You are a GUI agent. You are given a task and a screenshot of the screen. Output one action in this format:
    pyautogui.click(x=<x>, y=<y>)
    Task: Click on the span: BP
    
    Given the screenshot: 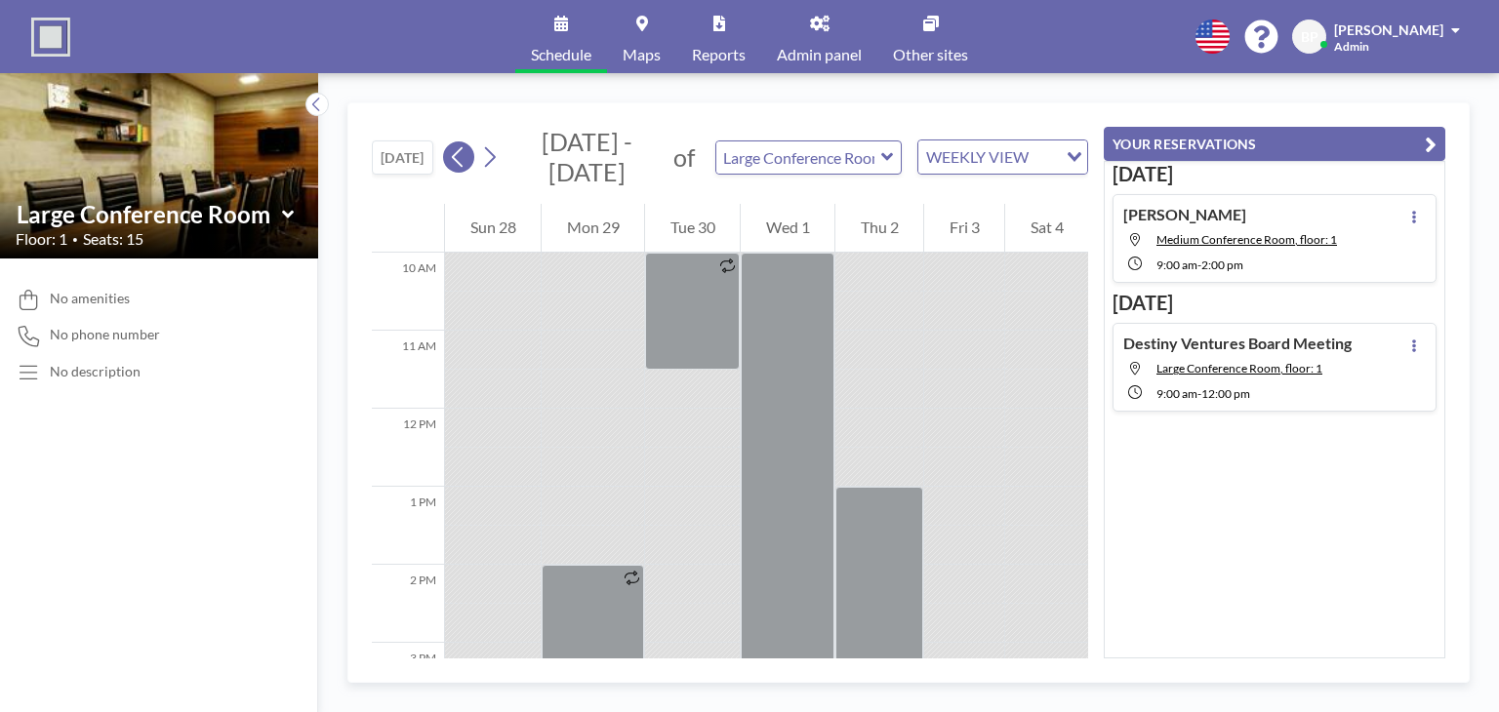 What is the action you would take?
    pyautogui.click(x=1310, y=37)
    